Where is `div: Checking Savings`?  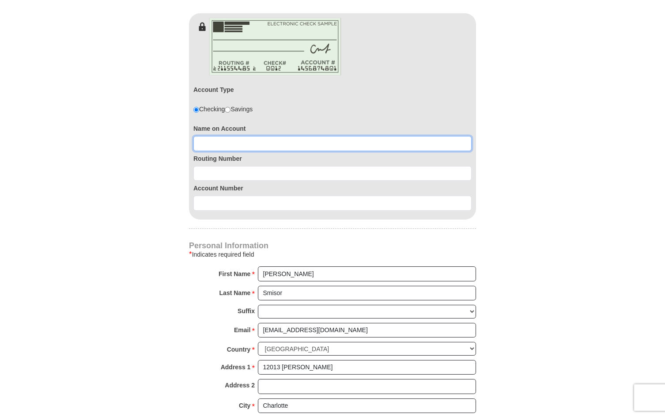
div: Checking Savings is located at coordinates (223, 109).